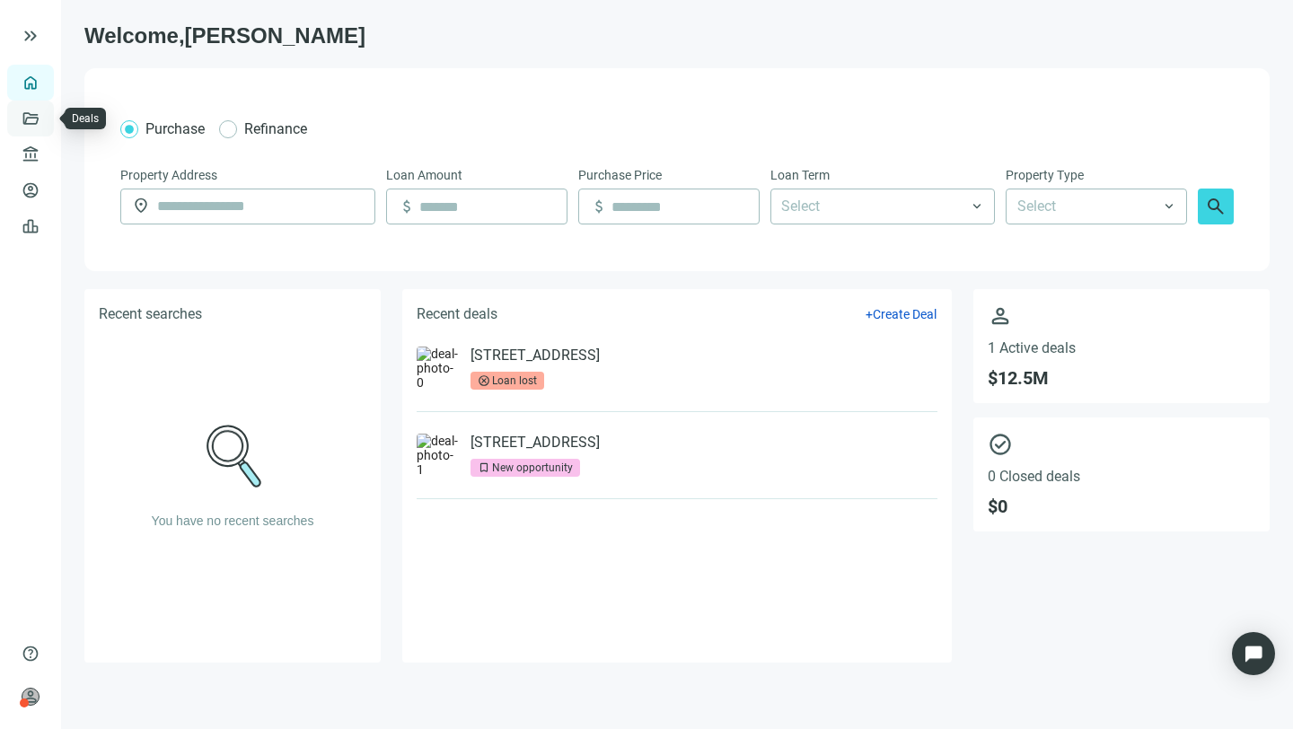 This screenshot has width=1293, height=729. What do you see at coordinates (901, 314) in the screenshot?
I see `button: +Create Deal` at bounding box center [901, 314].